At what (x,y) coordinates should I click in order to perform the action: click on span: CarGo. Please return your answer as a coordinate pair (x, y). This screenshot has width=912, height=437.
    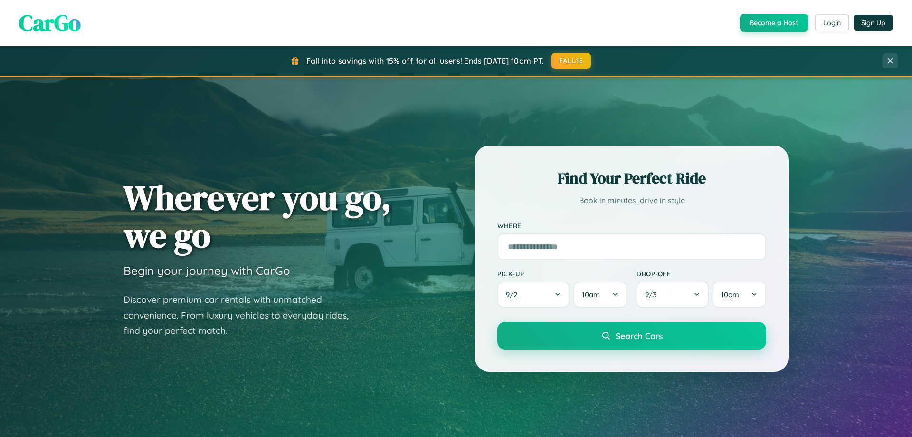
    Looking at the image, I should click on (50, 23).